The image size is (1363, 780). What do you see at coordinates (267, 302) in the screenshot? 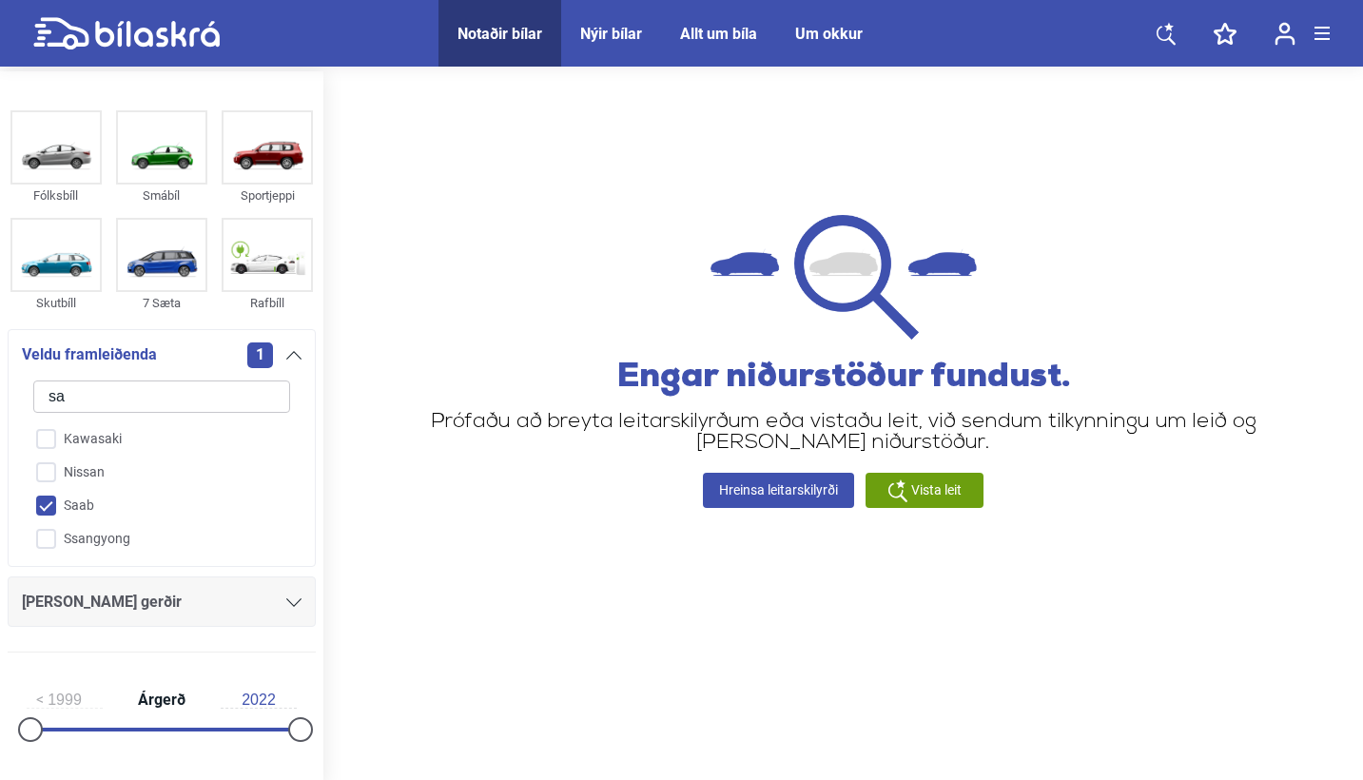
I see `div: Rafbíll` at bounding box center [267, 302].